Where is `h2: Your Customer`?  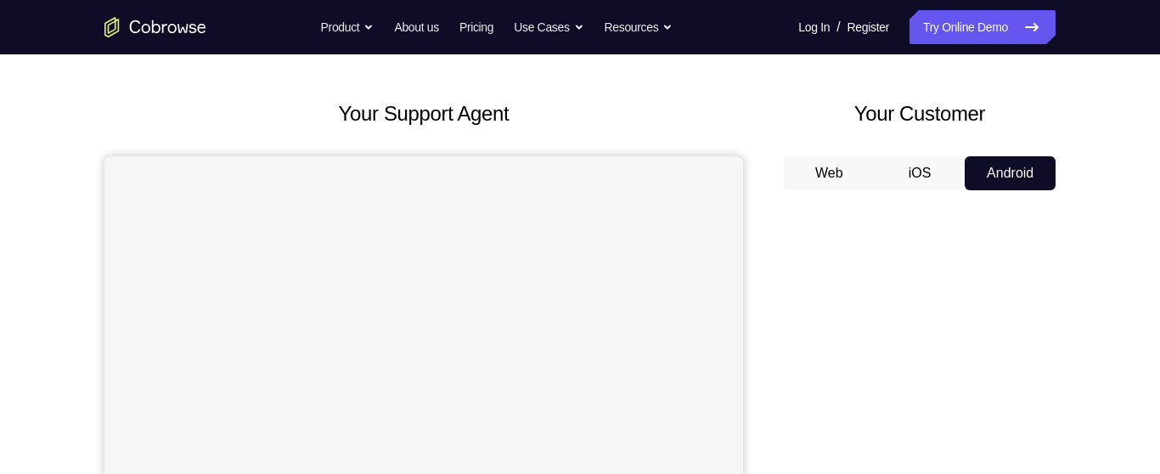
h2: Your Customer is located at coordinates (920, 114).